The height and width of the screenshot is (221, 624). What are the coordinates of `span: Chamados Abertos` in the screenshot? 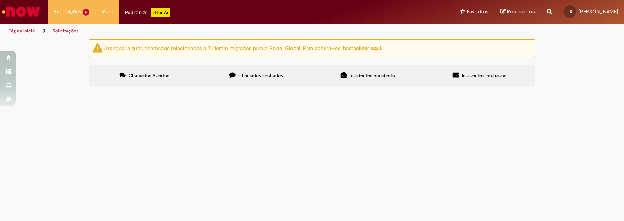 It's located at (149, 76).